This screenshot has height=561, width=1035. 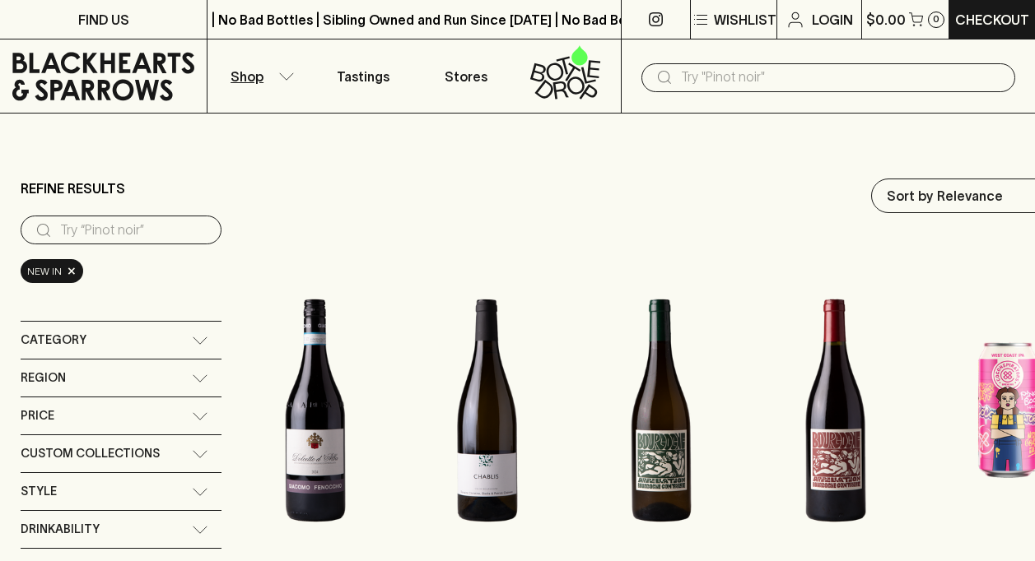 I want to click on span: Drinkability, so click(x=60, y=529).